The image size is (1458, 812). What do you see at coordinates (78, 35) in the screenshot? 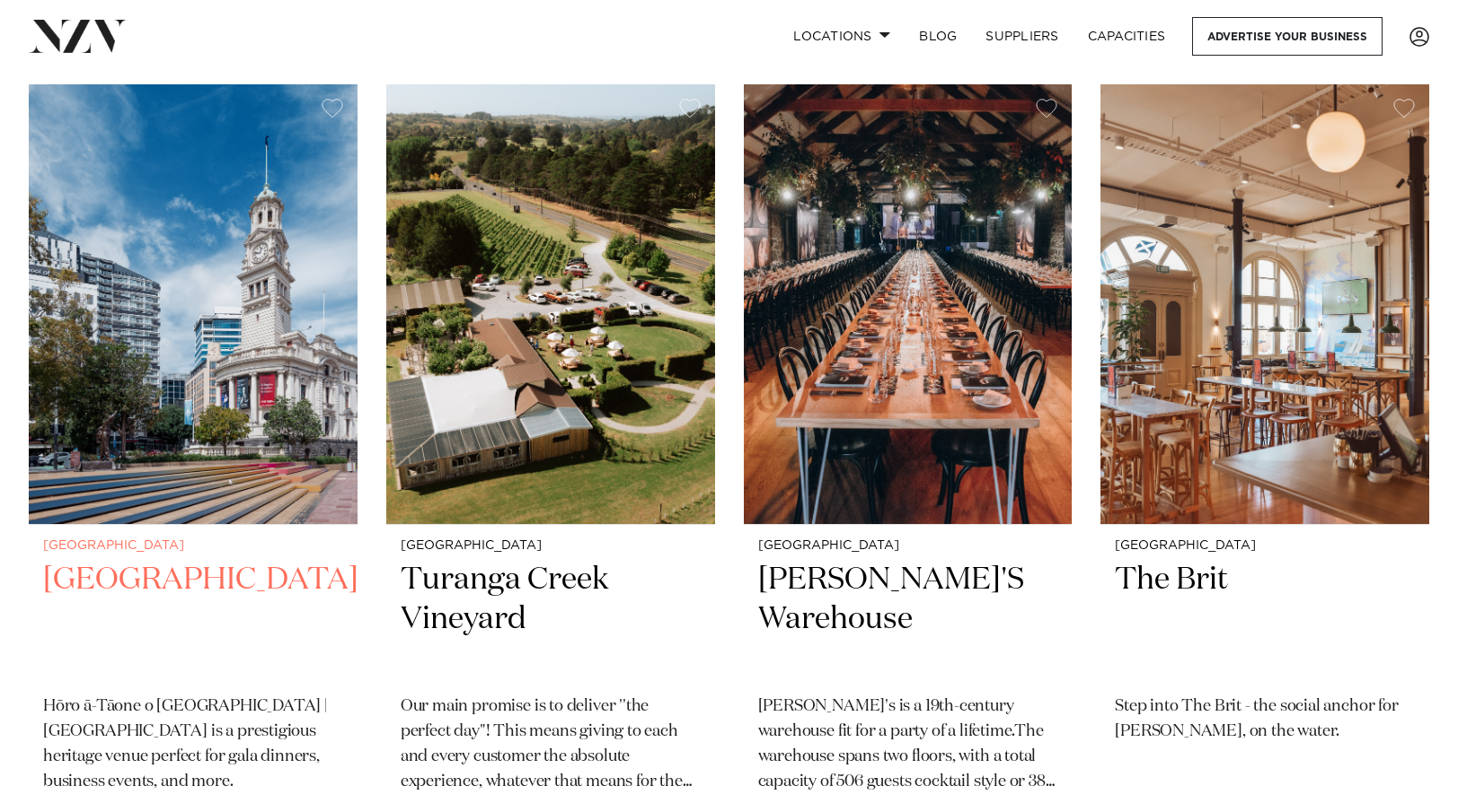
I see `img: nzv-logo.png` at bounding box center [78, 35].